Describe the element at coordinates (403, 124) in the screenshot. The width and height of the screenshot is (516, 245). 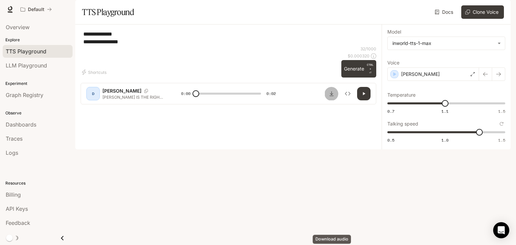
I see `p: Talking speed` at that location.